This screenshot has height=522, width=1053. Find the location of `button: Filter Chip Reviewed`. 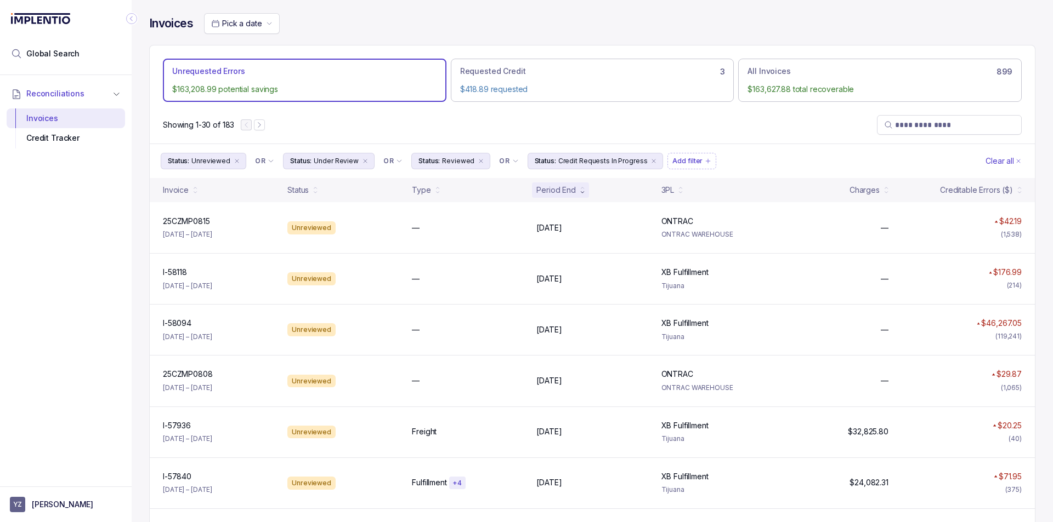

button: Filter Chip Reviewed is located at coordinates (451, 161).